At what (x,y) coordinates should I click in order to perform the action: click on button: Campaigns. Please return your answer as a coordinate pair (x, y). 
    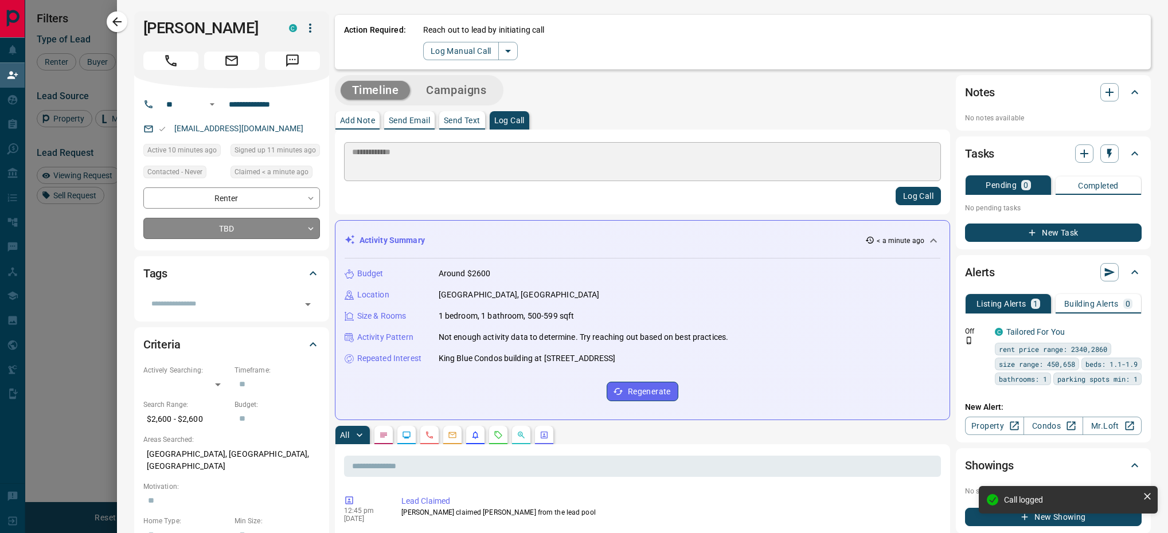
    Looking at the image, I should click on (456, 90).